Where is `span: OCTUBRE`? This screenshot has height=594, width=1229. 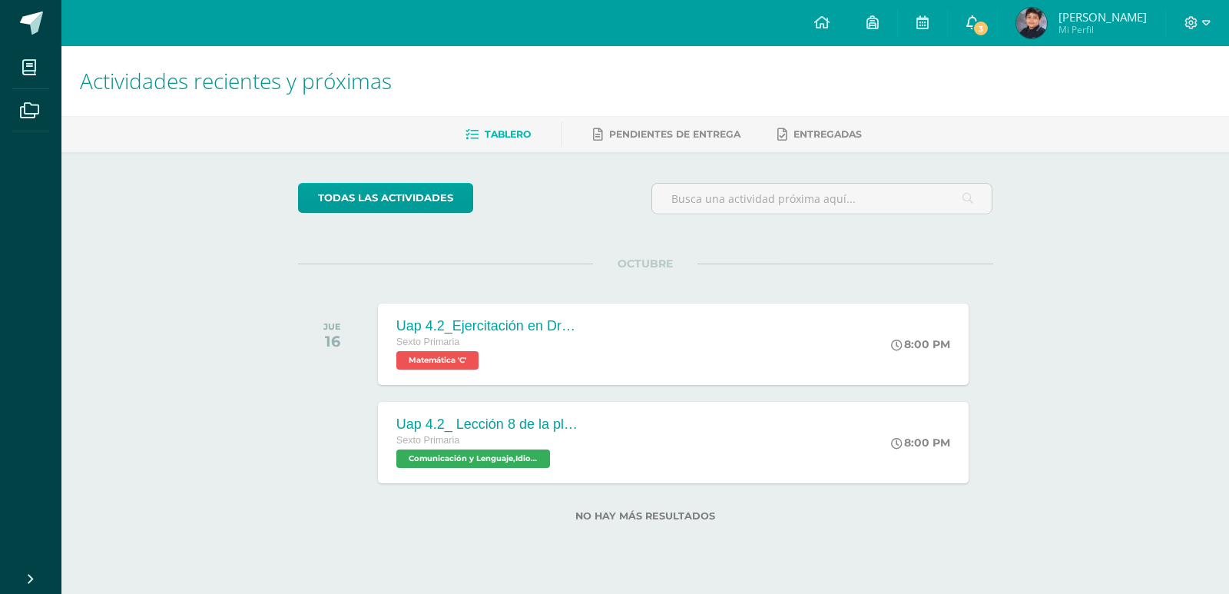
span: OCTUBRE is located at coordinates (645, 264).